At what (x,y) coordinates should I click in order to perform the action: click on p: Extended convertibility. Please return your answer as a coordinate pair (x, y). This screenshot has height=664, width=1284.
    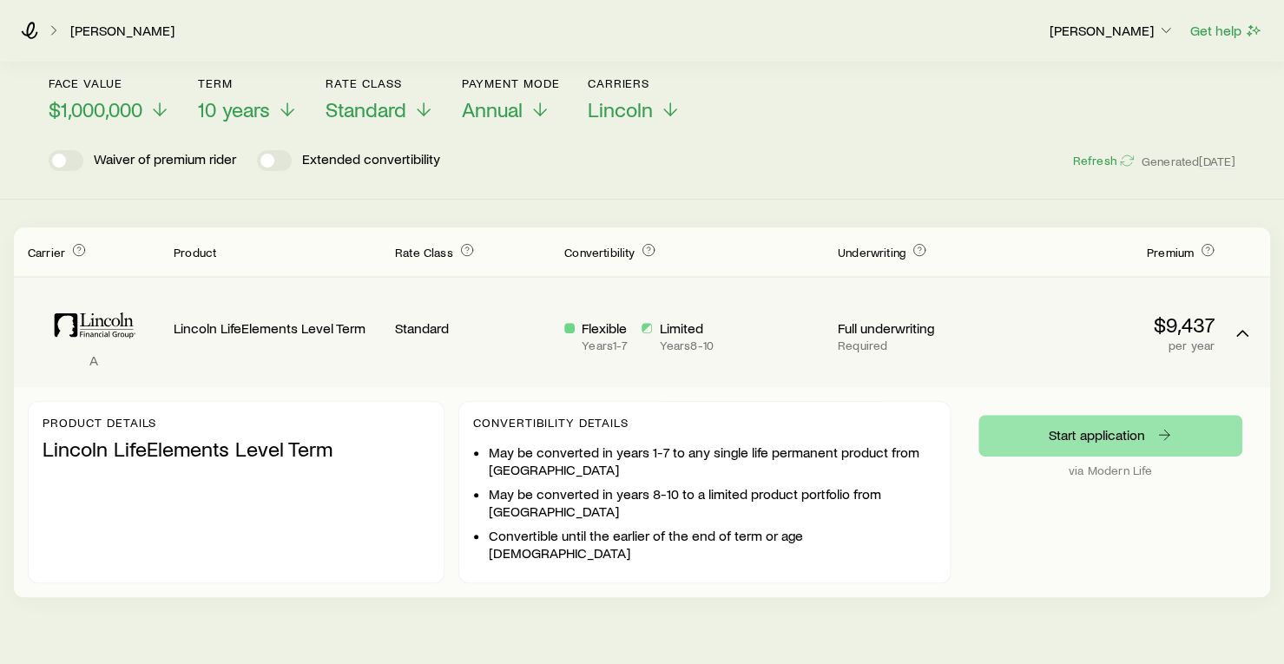
    Looking at the image, I should click on (371, 161).